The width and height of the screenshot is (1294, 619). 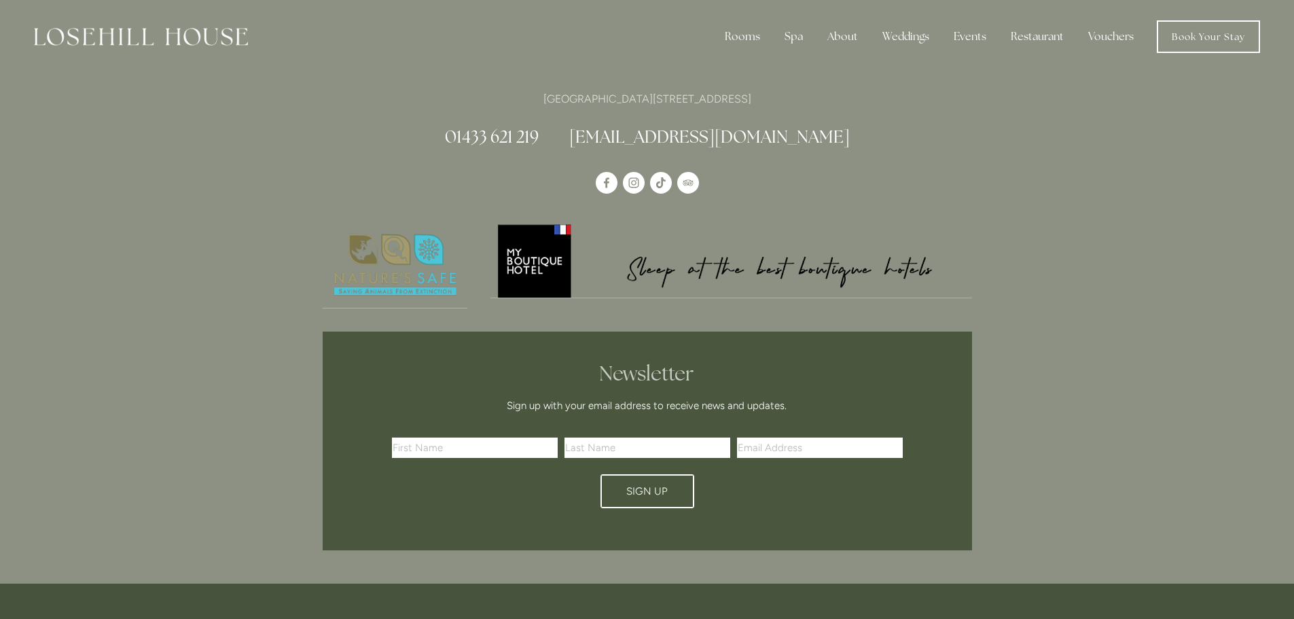 What do you see at coordinates (607, 183) in the screenshot?
I see `a: Losehill House Hotel & Spa` at bounding box center [607, 183].